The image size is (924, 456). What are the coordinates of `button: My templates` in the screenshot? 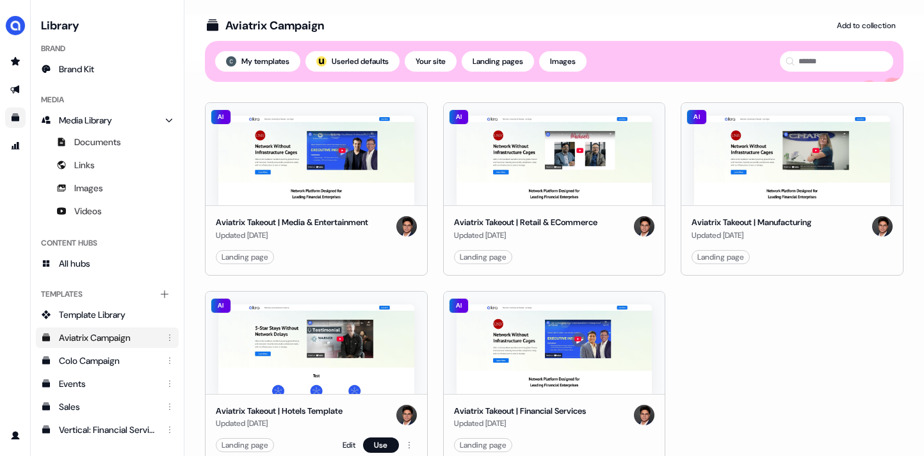 It's located at (257, 61).